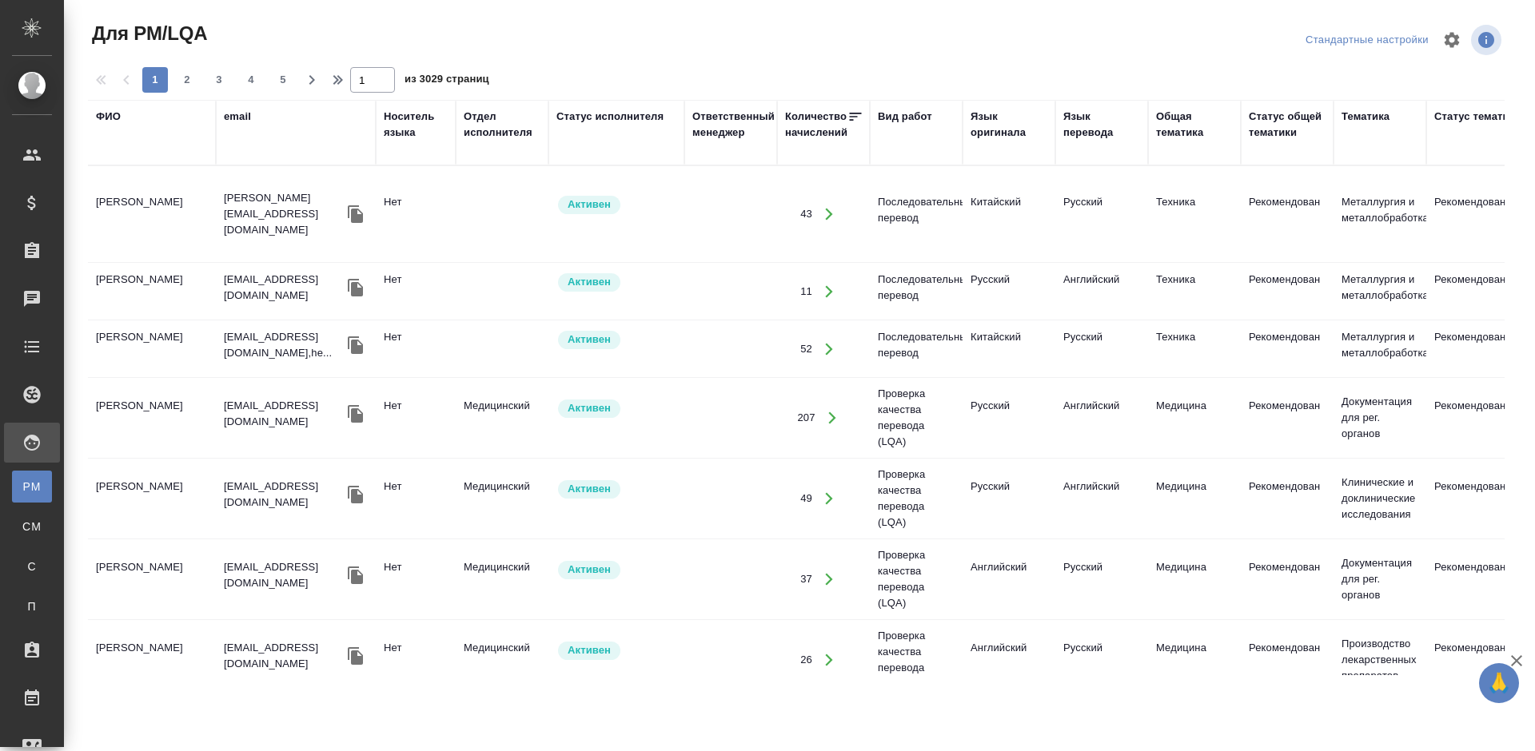 Image resolution: width=1535 pixels, height=751 pixels. What do you see at coordinates (610, 117) in the screenshot?
I see `div: Статус исполнителя` at bounding box center [610, 117].